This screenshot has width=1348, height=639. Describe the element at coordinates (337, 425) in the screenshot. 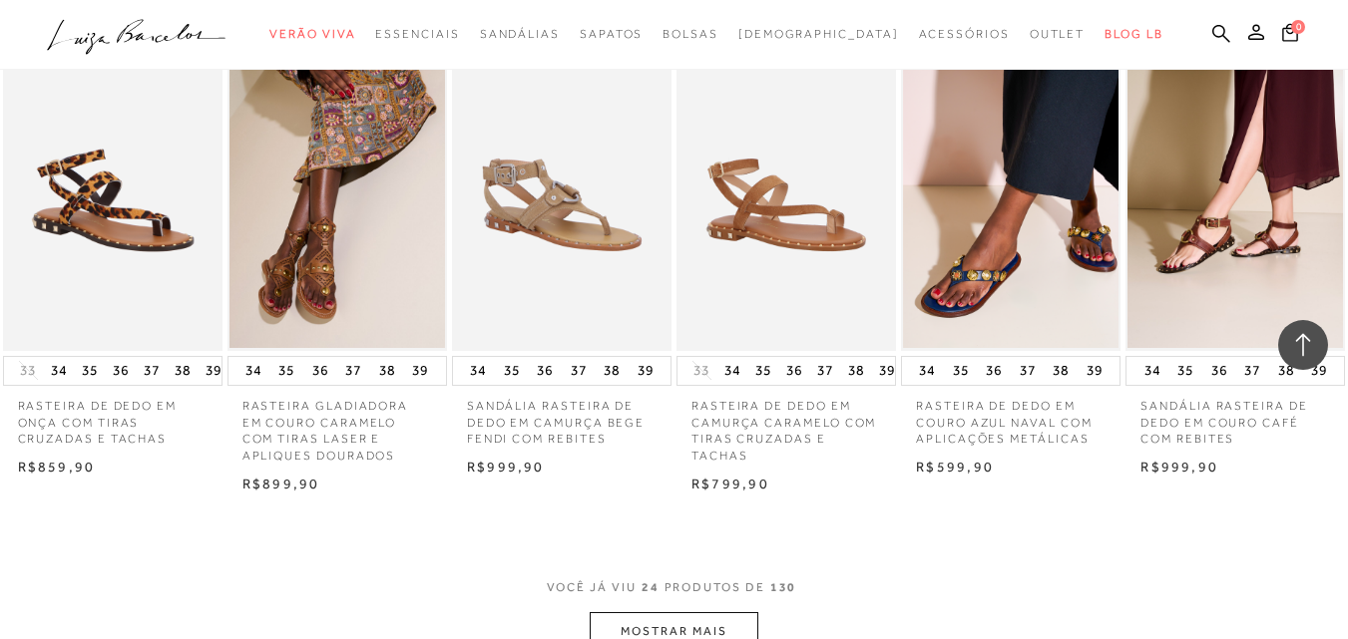

I see `a: RASTEIRA GLADIADORA EM COURO CARAMELO COM TIRAS LASER E APLIQUES DOURADOS` at that location.